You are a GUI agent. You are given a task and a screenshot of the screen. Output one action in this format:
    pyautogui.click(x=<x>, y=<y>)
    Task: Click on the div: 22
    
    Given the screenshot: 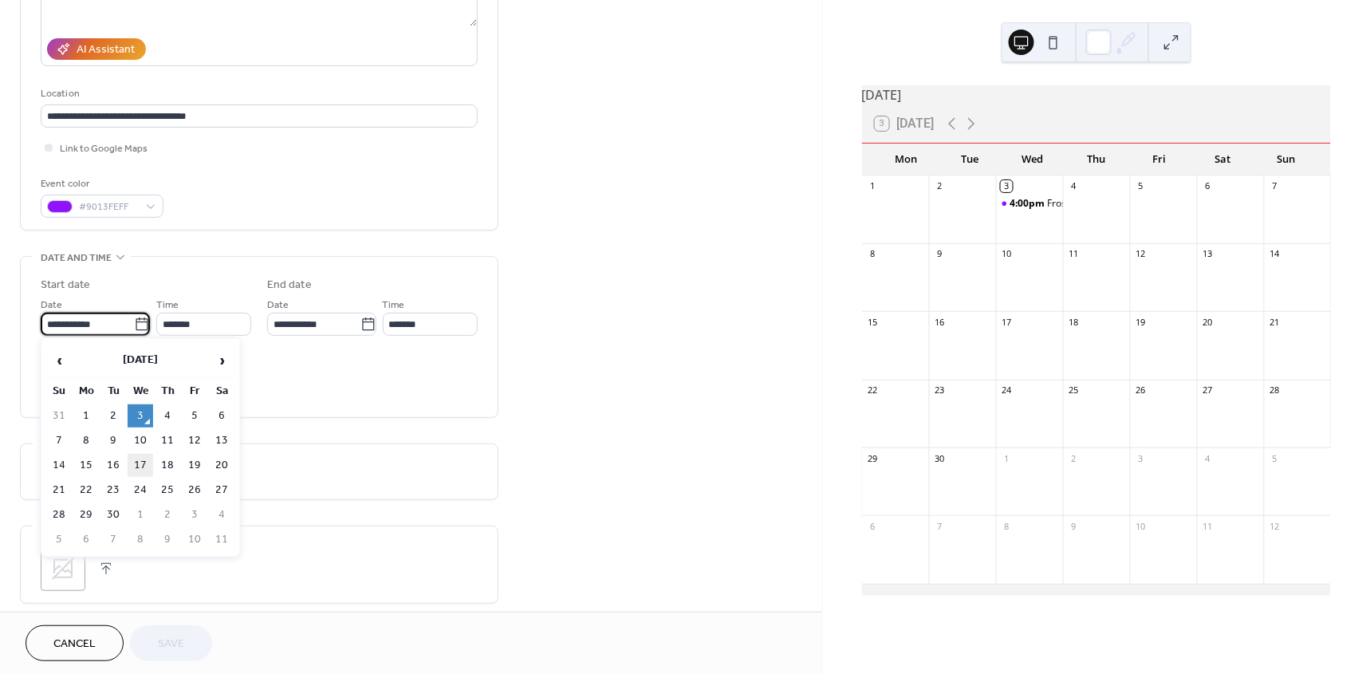 What is the action you would take?
    pyautogui.click(x=873, y=390)
    